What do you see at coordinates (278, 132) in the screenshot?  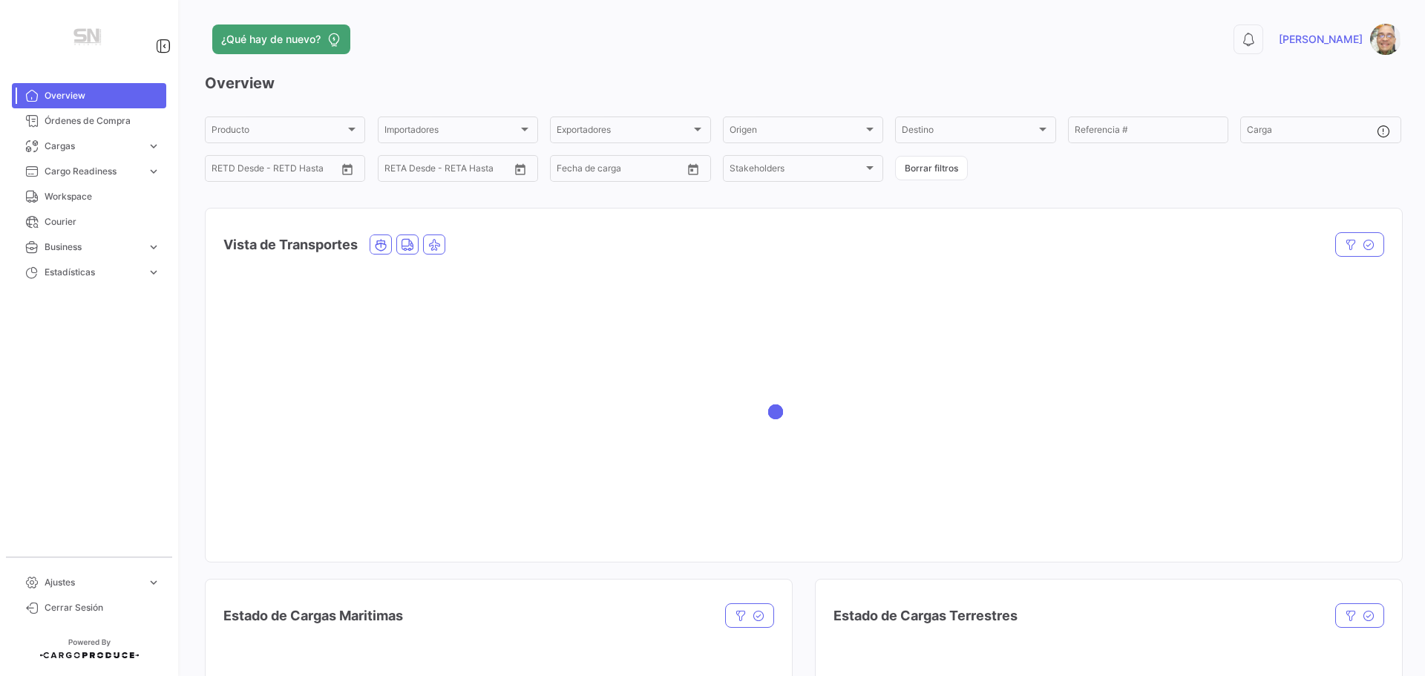 I see `span: Producto` at bounding box center [278, 132].